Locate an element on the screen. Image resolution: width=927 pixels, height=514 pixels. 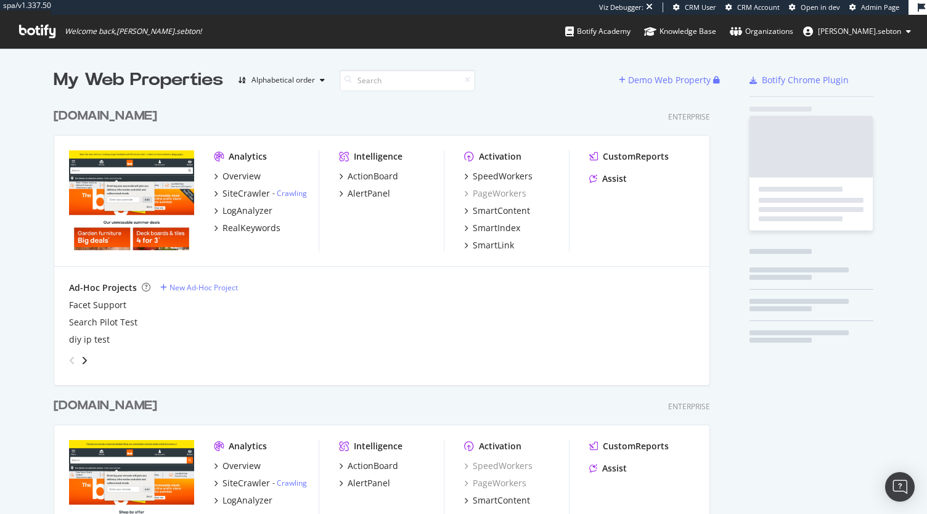
img: www.diy.com is located at coordinates (131, 200).